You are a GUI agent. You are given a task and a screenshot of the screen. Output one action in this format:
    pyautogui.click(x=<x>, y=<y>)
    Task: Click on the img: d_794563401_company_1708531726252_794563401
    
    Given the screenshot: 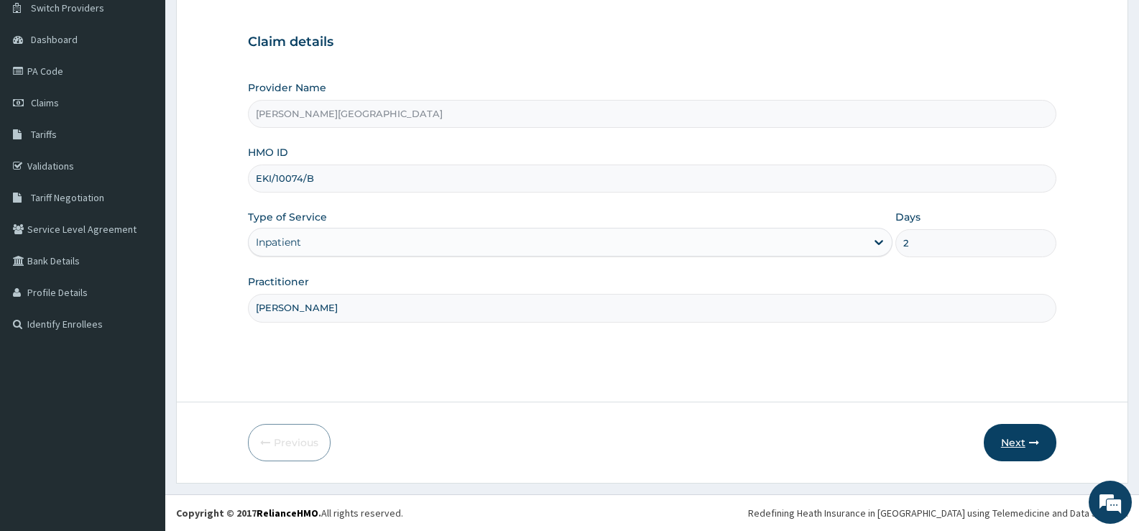 What is the action you would take?
    pyautogui.click(x=42, y=90)
    